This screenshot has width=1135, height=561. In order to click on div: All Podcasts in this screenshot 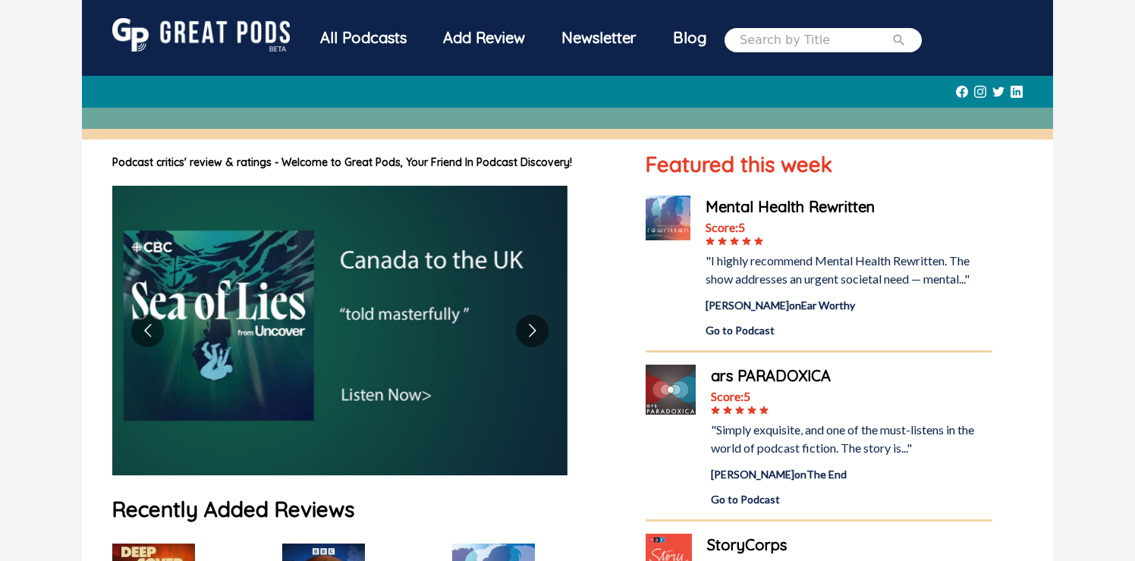, I will do `click(363, 38)`.